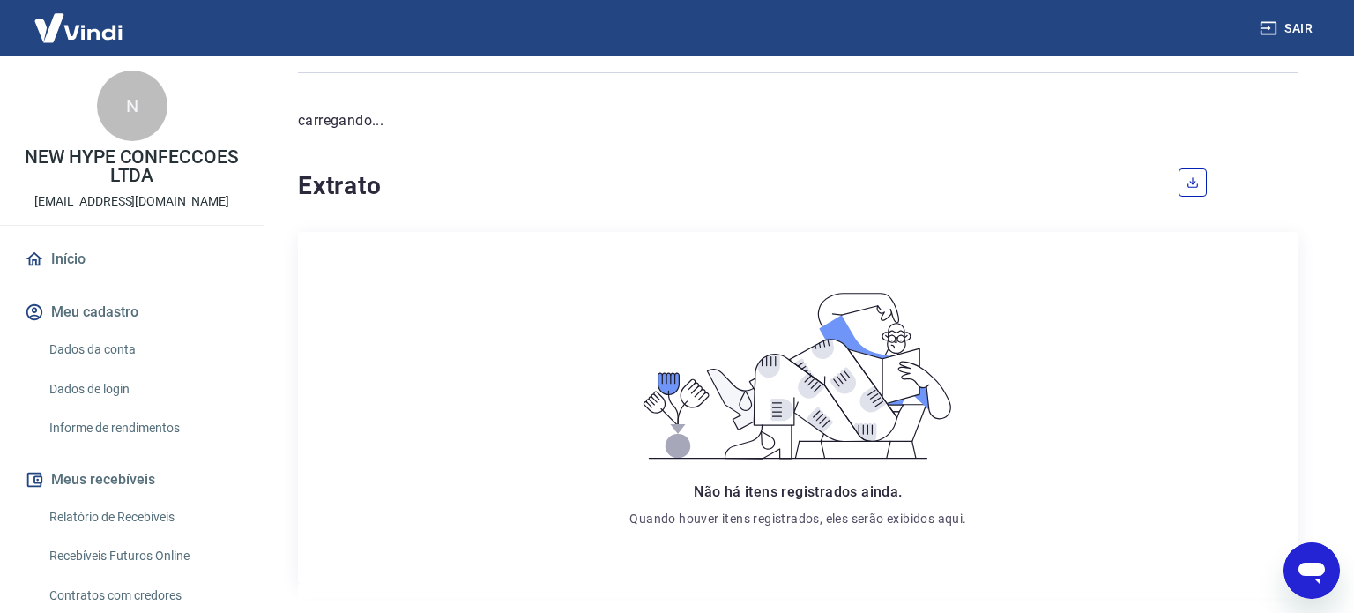 Image resolution: width=1354 pixels, height=613 pixels. Describe the element at coordinates (798, 491) in the screenshot. I see `span: Não há itens registrados ainda.` at that location.